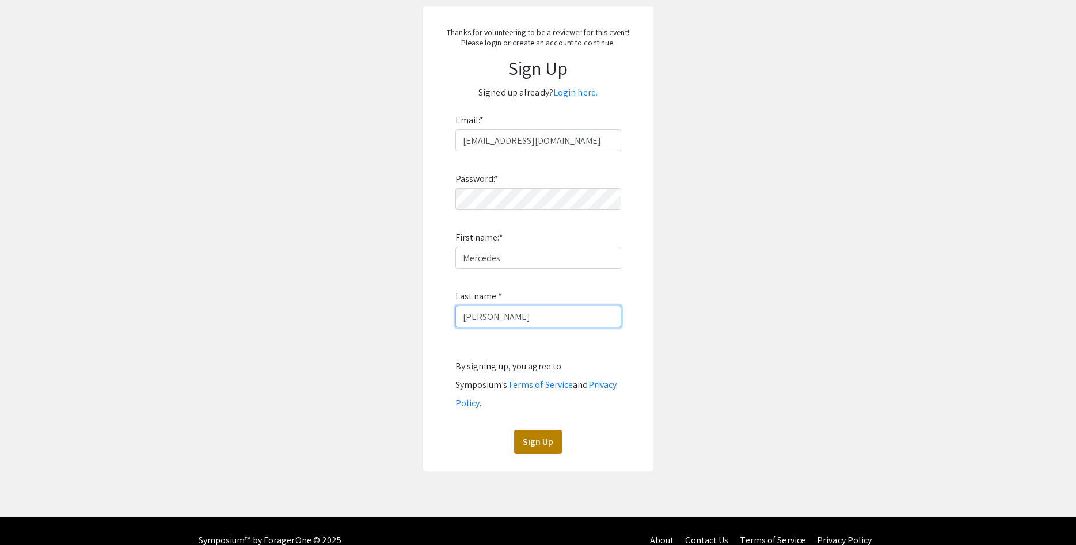 Image resolution: width=1076 pixels, height=545 pixels. Describe the element at coordinates (479, 238) in the screenshot. I see `label: First name:` at that location.